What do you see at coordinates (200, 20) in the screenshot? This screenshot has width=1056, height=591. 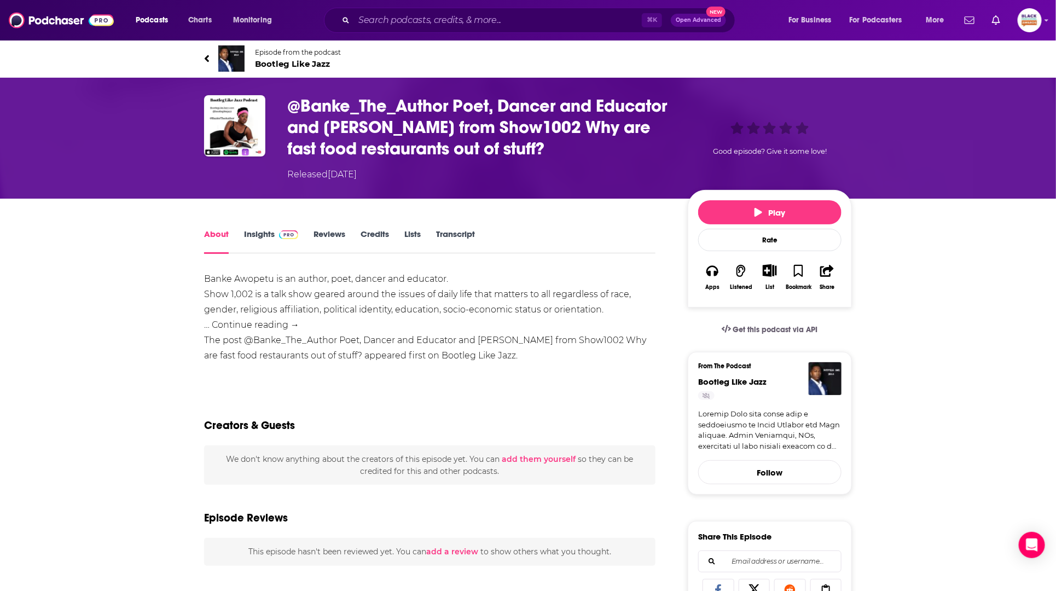 I see `span: Charts` at bounding box center [200, 20].